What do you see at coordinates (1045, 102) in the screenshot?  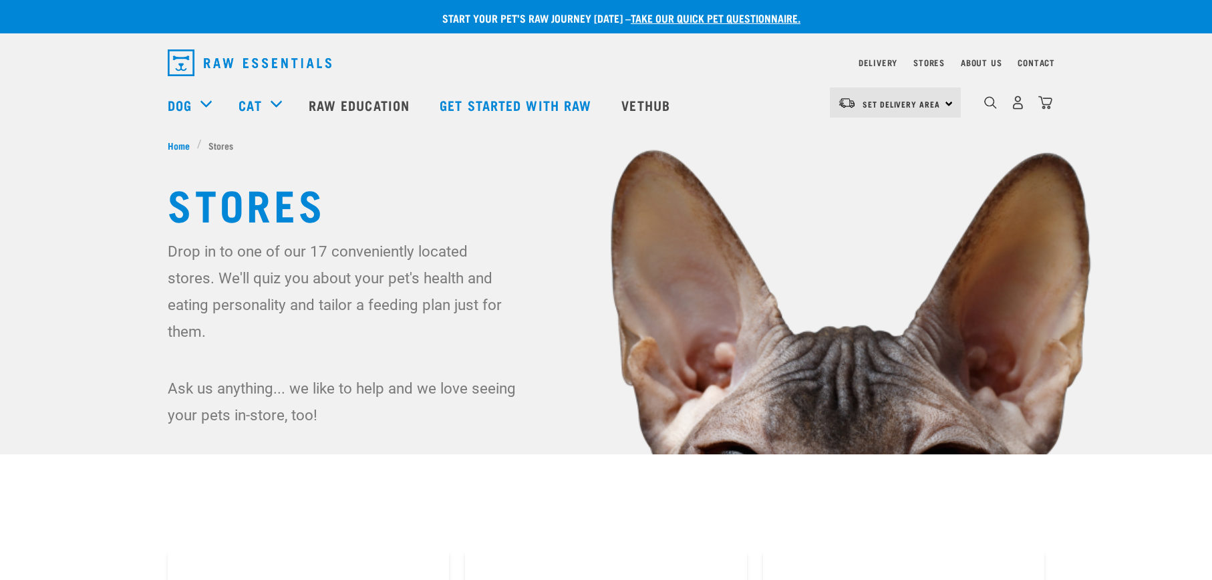 I see `img: home-icon@2x.png` at bounding box center [1045, 102].